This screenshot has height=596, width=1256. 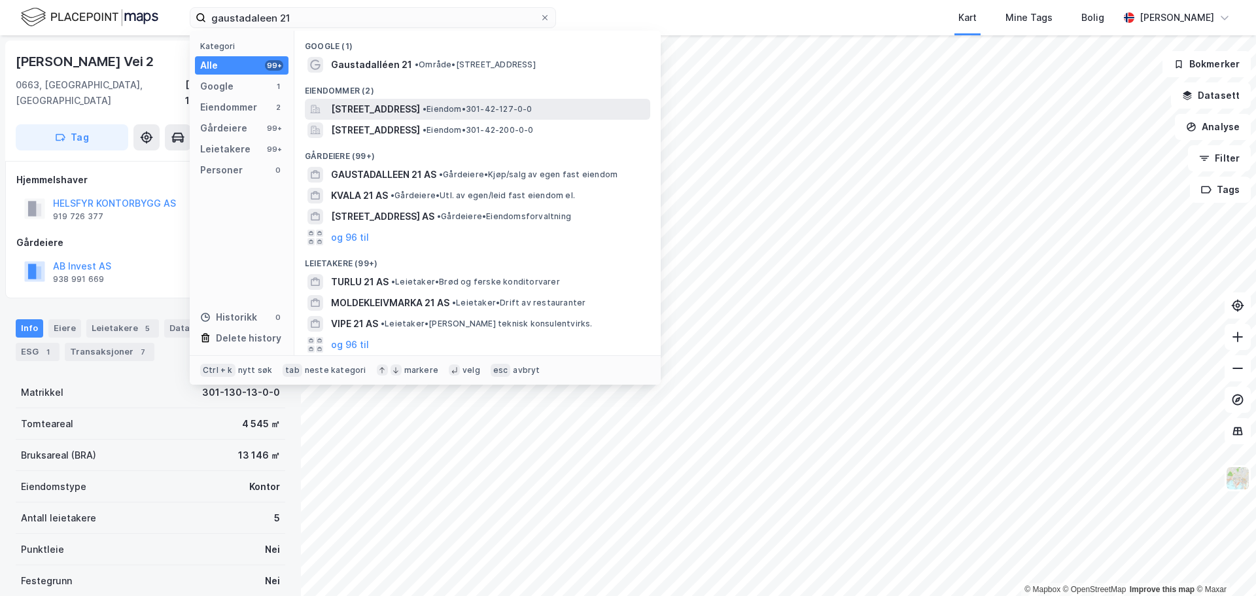 What do you see at coordinates (1095, 589) in the screenshot?
I see `a: OpenStreetMap` at bounding box center [1095, 589].